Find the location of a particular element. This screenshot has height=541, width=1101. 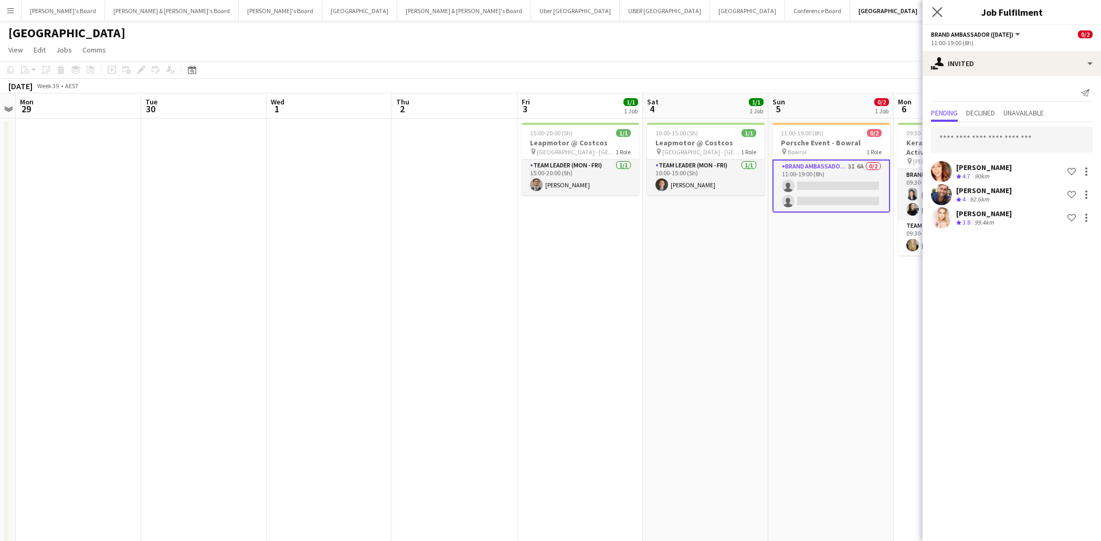

span: 1 is located at coordinates (276, 109).